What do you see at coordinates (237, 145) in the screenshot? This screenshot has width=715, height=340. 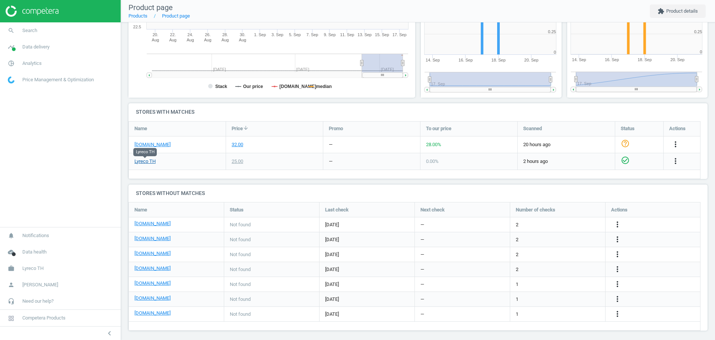 I see `div: 32.00` at bounding box center [237, 145].